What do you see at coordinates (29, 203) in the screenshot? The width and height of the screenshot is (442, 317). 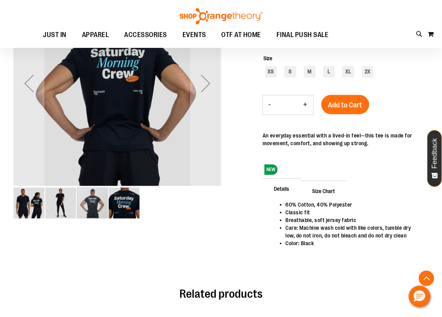 I see `div: image 1 of 4` at bounding box center [29, 203].